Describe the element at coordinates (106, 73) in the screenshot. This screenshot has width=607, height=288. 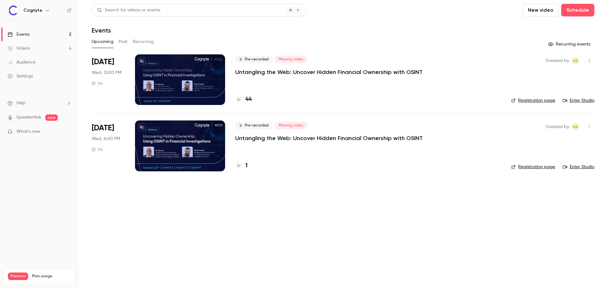
I see `span: Wed, 12:00 PM` at that location.